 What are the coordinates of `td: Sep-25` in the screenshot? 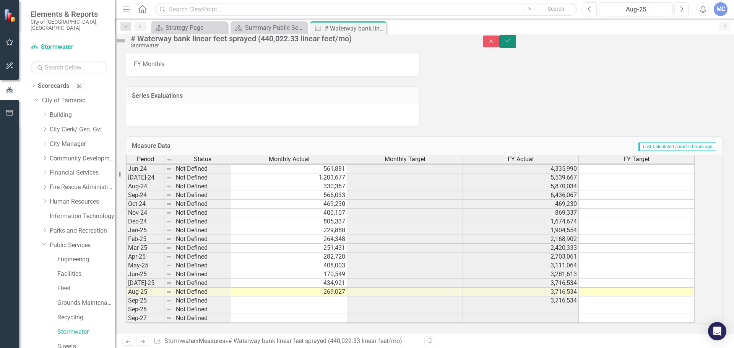 It's located at (145, 301).